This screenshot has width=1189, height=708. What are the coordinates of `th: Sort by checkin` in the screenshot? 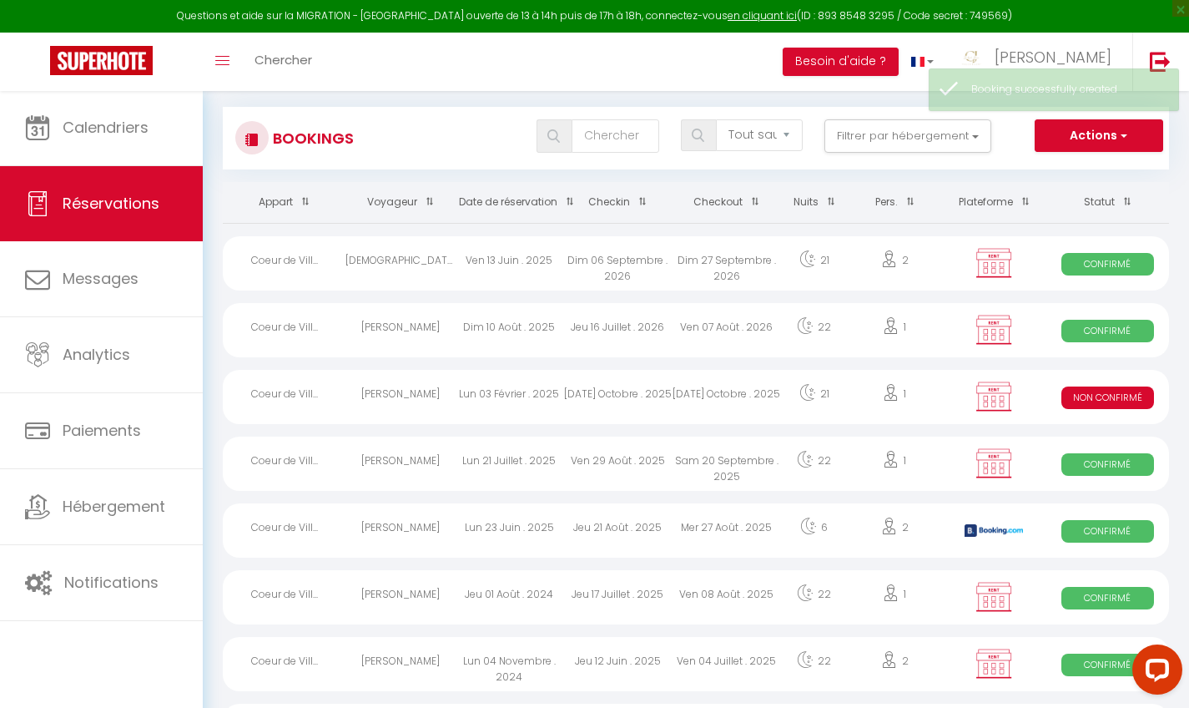 It's located at (617, 202).